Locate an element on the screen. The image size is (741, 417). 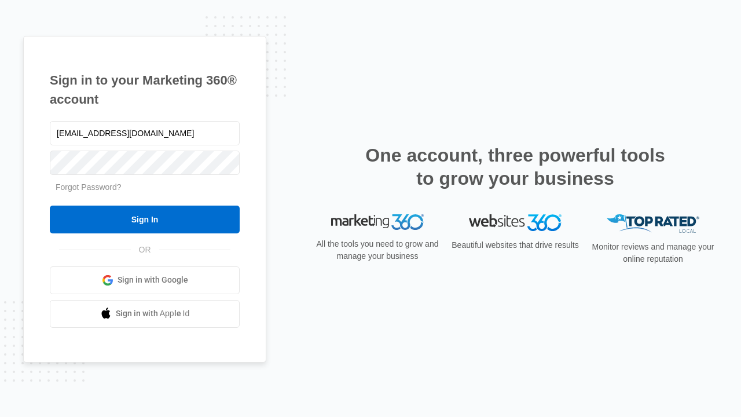
h2: One account, three powerful tools to grow your business is located at coordinates (515, 167).